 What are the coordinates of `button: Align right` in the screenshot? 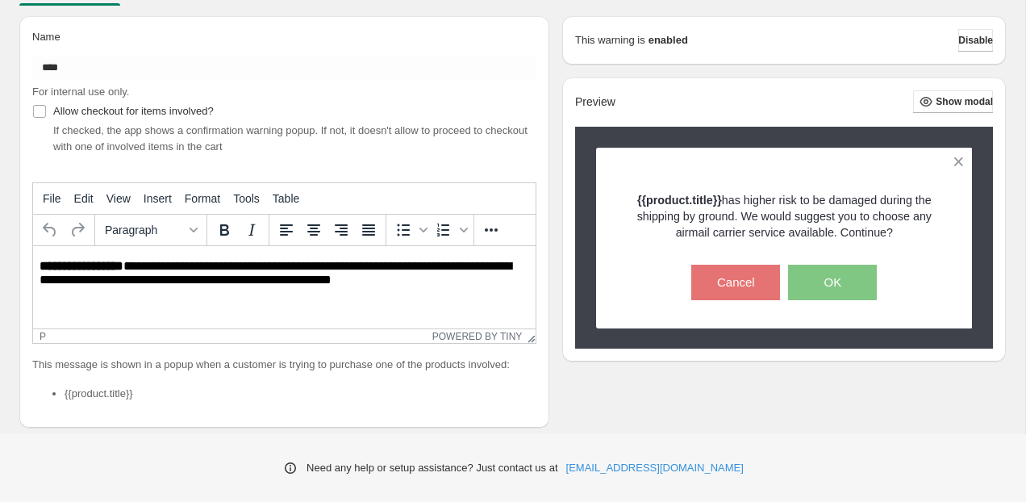 It's located at (341, 230).